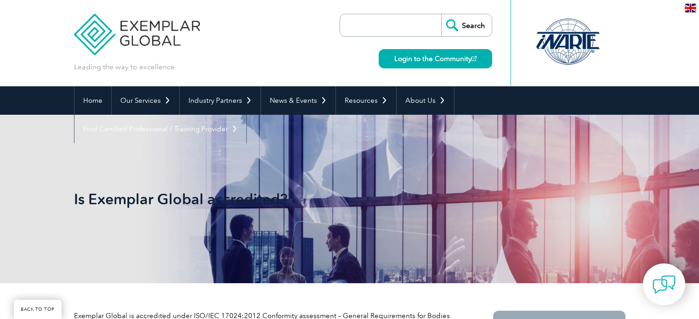 The image size is (699, 319). What do you see at coordinates (145, 101) in the screenshot?
I see `a: Our Services` at bounding box center [145, 101].